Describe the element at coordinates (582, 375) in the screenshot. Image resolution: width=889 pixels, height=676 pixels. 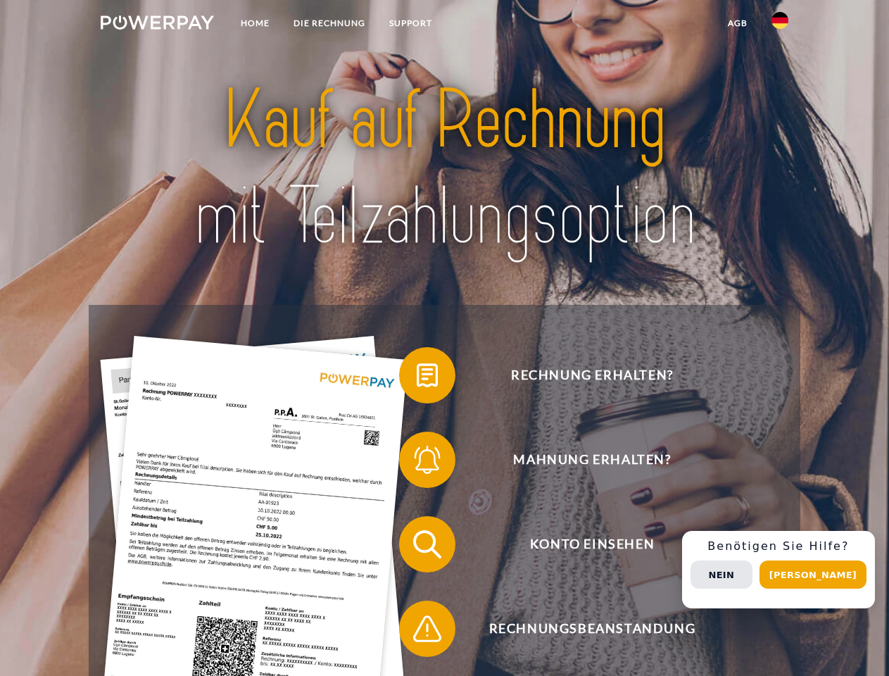
I see `a: Rechnung erhalten?` at that location.